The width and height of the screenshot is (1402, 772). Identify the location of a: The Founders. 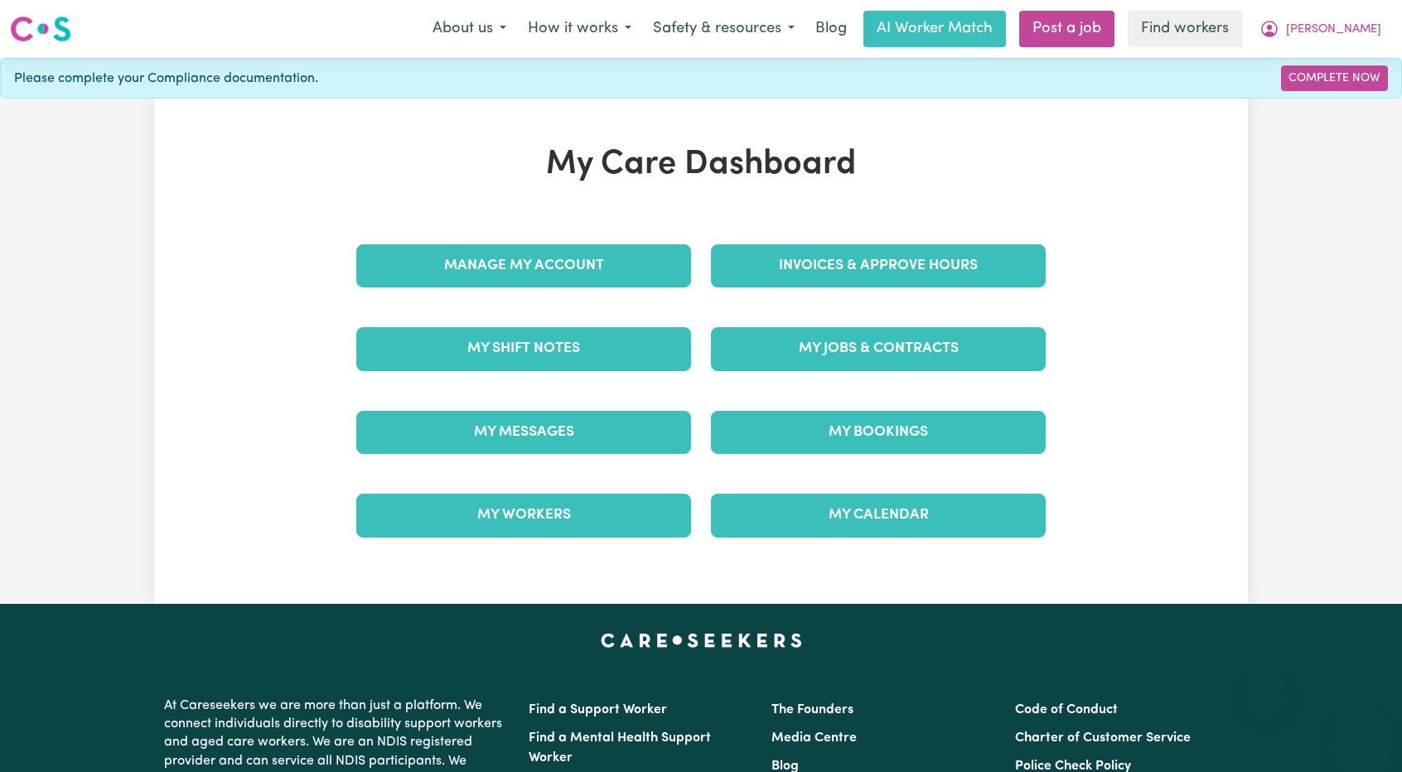
(812, 710).